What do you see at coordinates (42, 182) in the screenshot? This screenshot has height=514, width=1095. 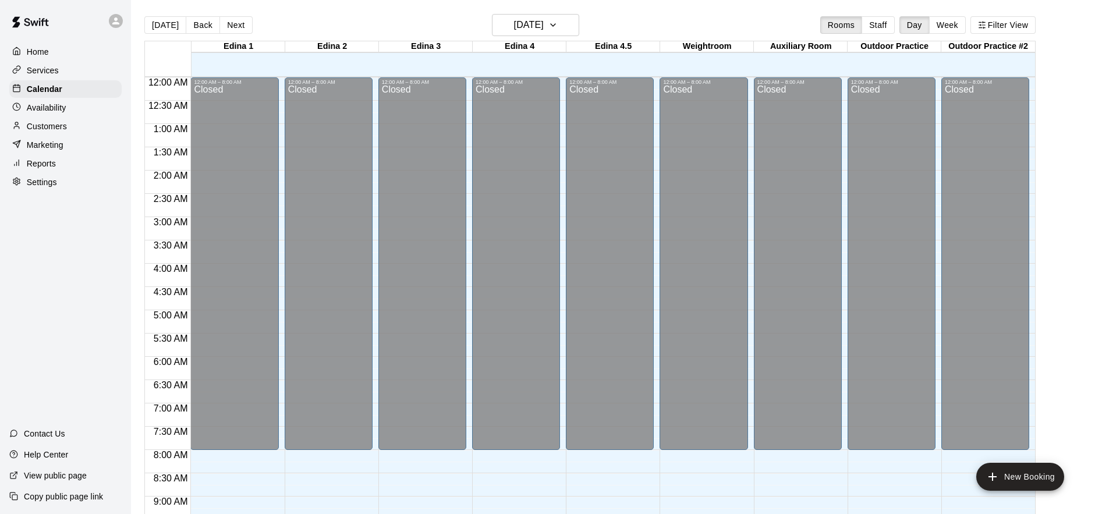 I see `p: Settings` at bounding box center [42, 182].